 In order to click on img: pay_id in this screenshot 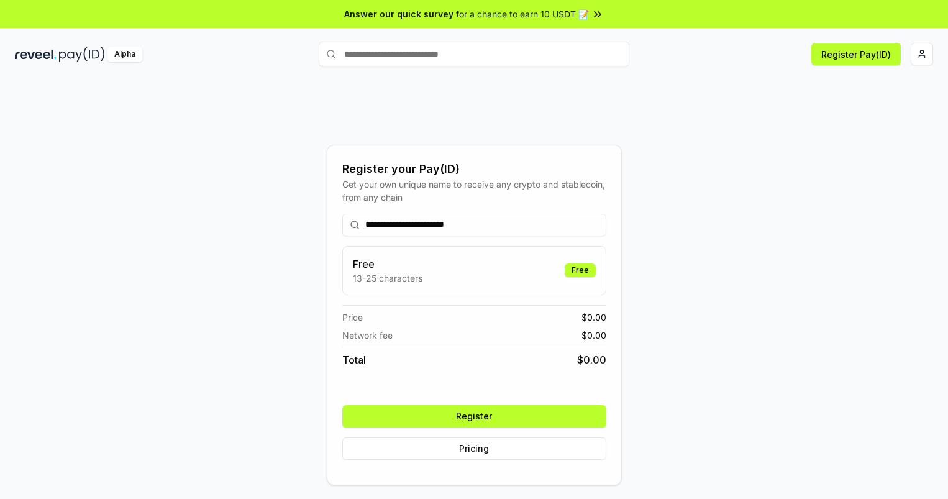, I will do `click(82, 54)`.